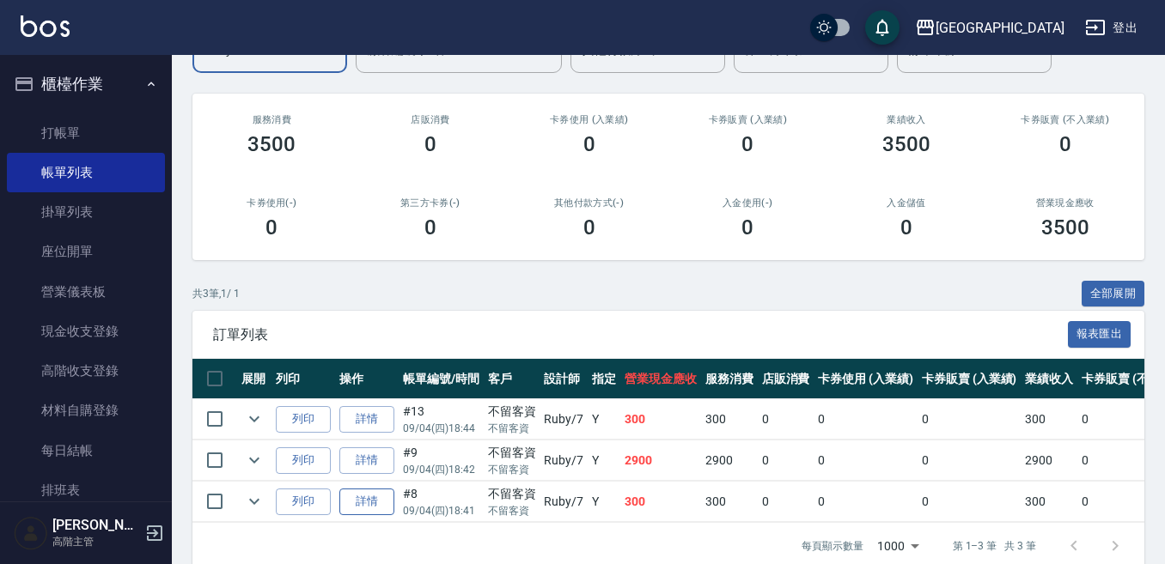  What do you see at coordinates (441, 419) in the screenshot?
I see `td: #13` at bounding box center [441, 419].